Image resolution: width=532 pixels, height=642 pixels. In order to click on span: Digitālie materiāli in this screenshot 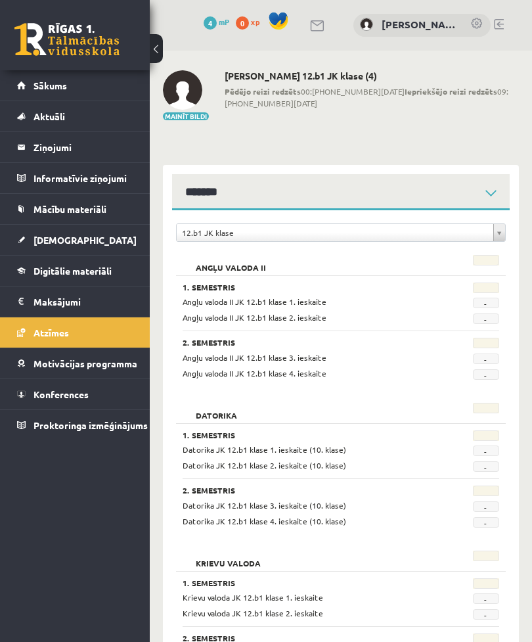, I will do `click(72, 271)`.